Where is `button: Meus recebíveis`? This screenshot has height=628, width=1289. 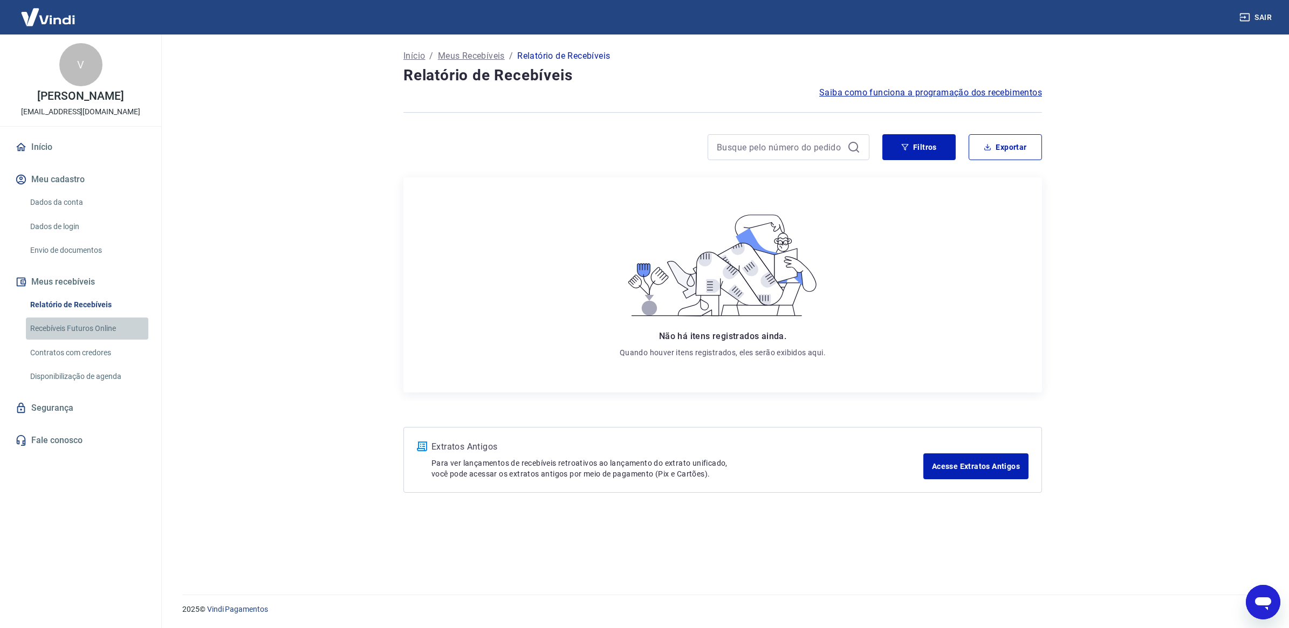 button: Meus recebíveis is located at coordinates (80, 282).